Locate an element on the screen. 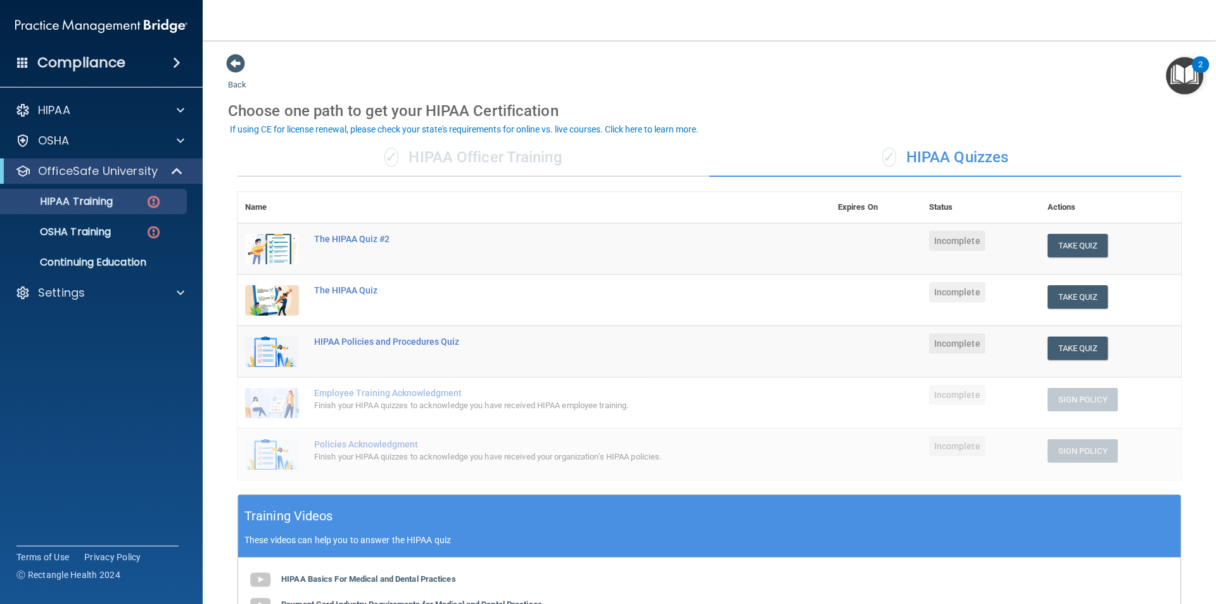 This screenshot has width=1216, height=604. button: If using CE for license renewal, please check your state's requirements for online vs. live cours... is located at coordinates (464, 129).